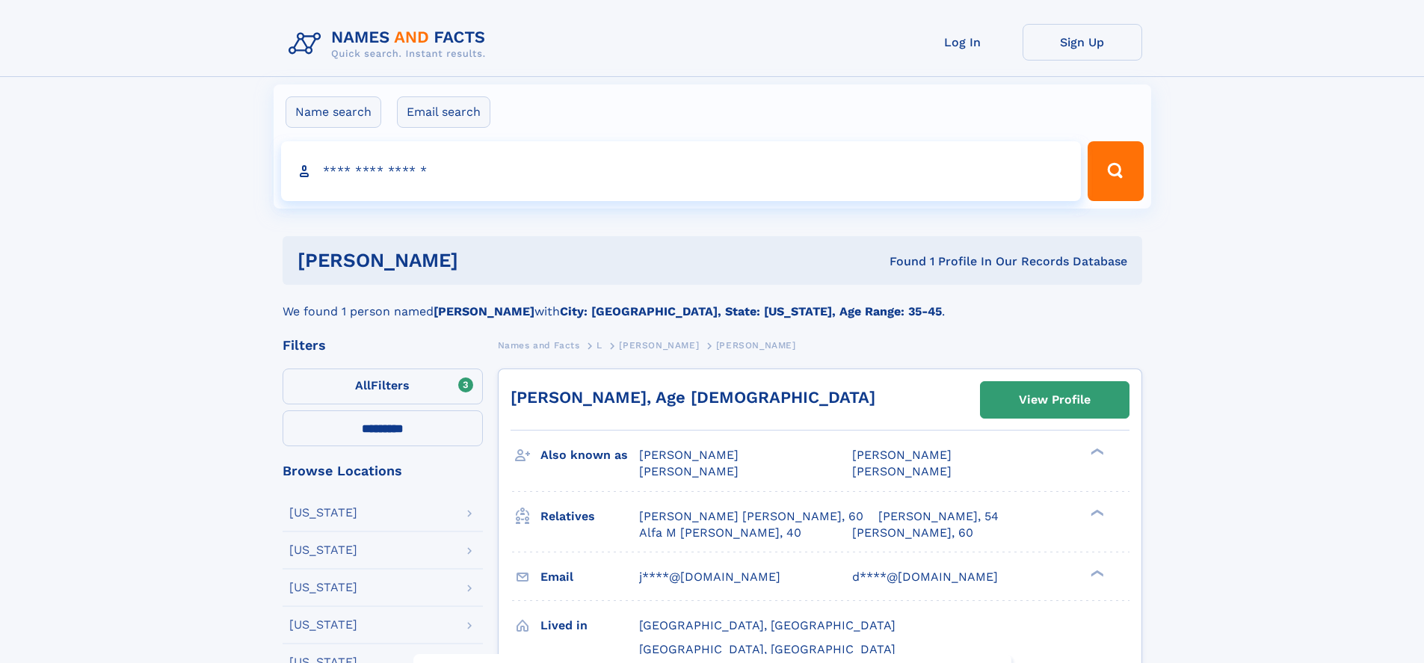  Describe the element at coordinates (333, 112) in the screenshot. I see `label: Name search` at that location.